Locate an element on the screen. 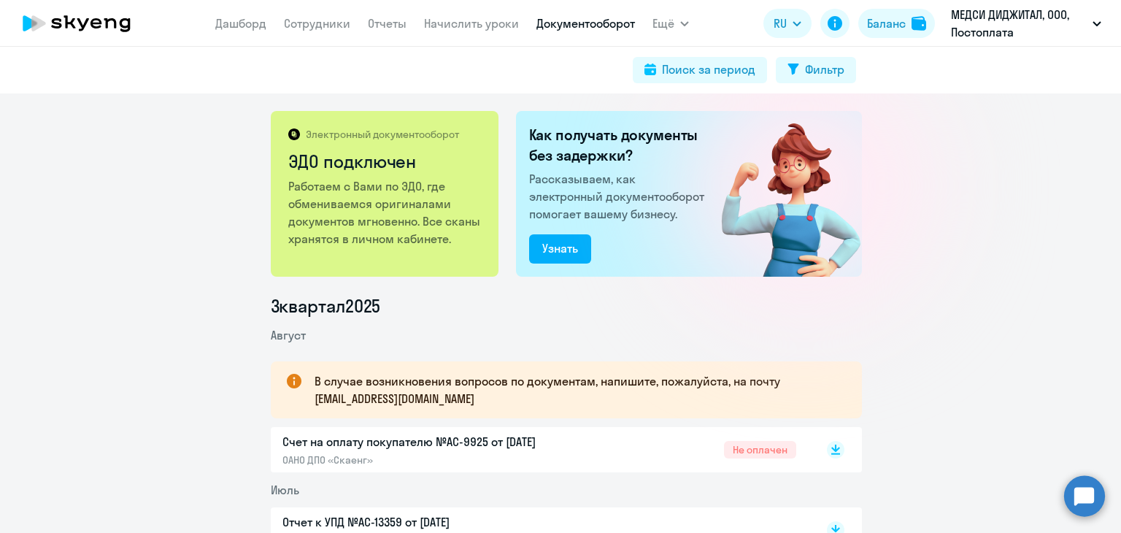 The width and height of the screenshot is (1121, 533). button: RU is located at coordinates (787, 23).